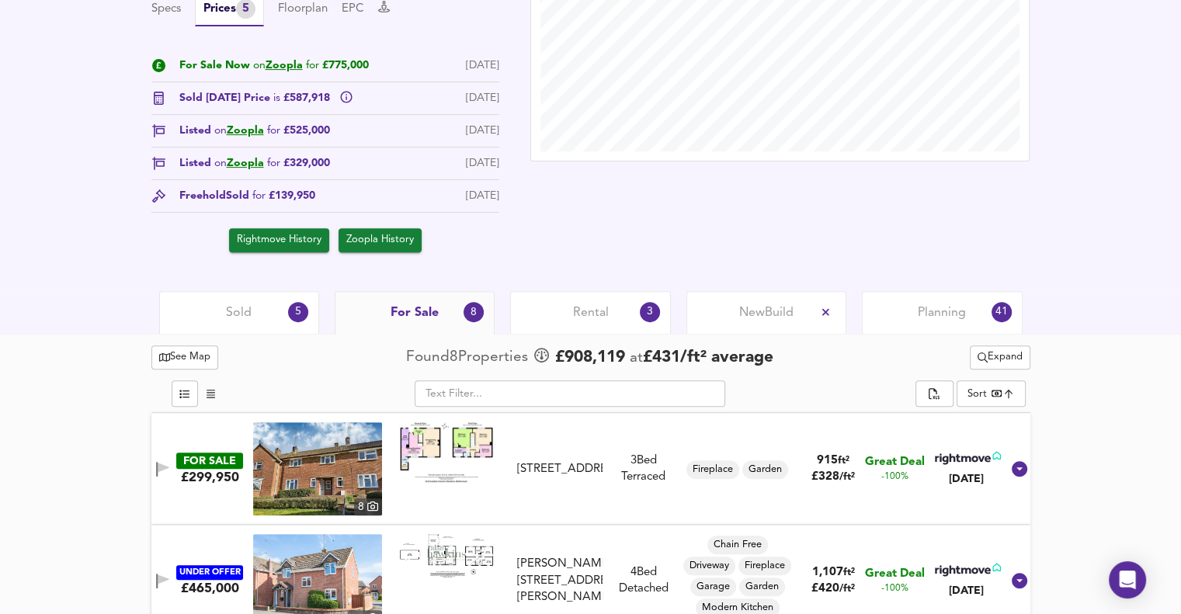 Image resolution: width=1181 pixels, height=614 pixels. I want to click on span: Sold £139,950, so click(270, 196).